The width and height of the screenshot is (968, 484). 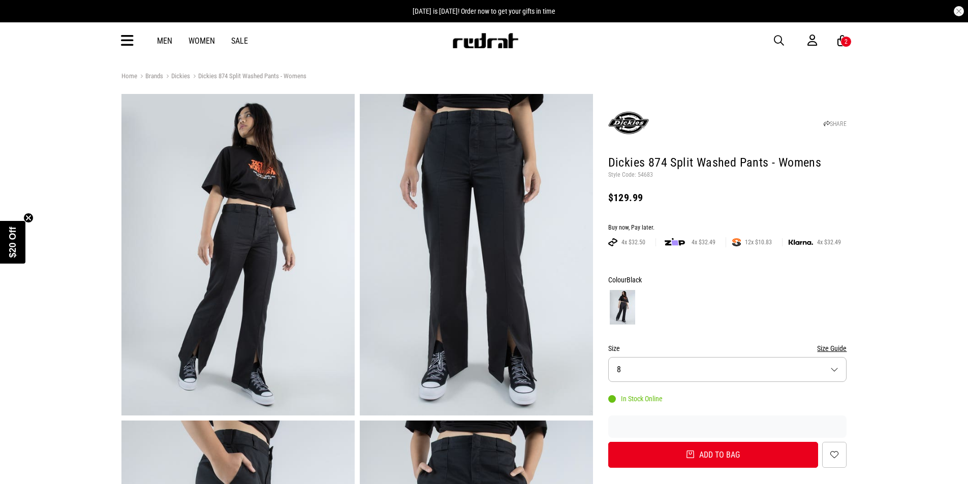 What do you see at coordinates (728, 198) in the screenshot?
I see `div: $129.99` at bounding box center [728, 198].